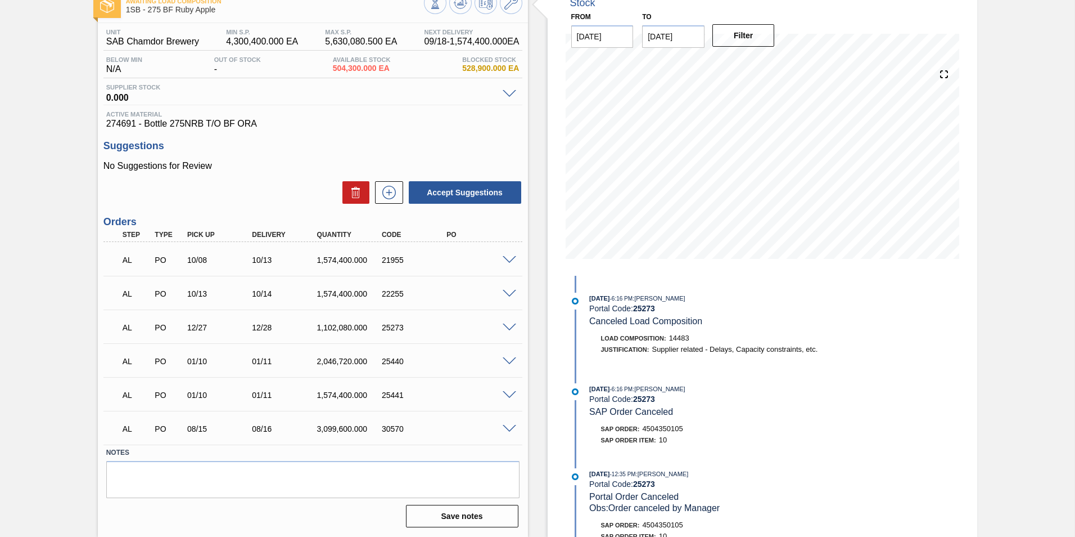 The image size is (1075, 537). What do you see at coordinates (631, 411) in the screenshot?
I see `span: SAP Order Canceled` at bounding box center [631, 411].